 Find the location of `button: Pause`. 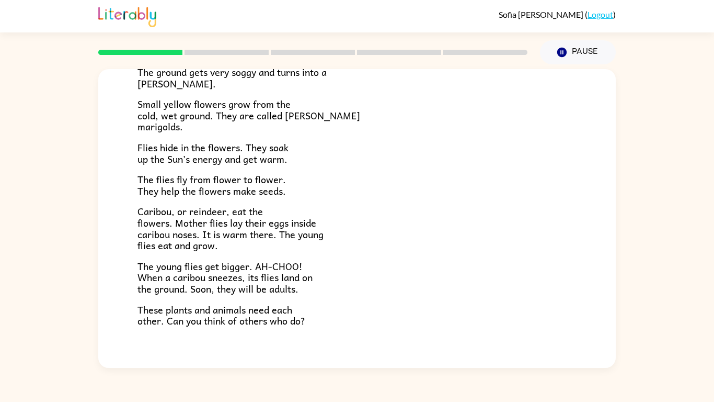

button: Pause is located at coordinates (578, 52).